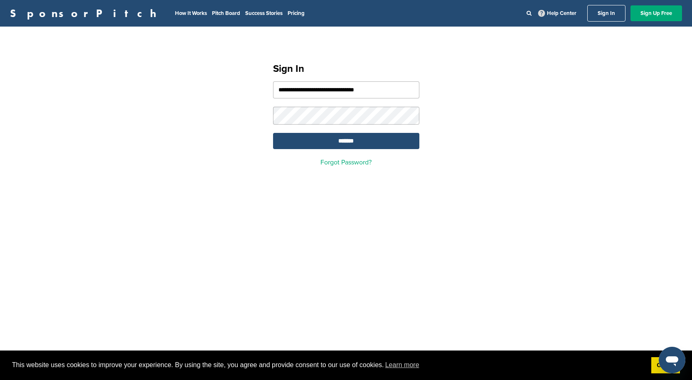 The width and height of the screenshot is (692, 380). I want to click on a: Pricing, so click(296, 13).